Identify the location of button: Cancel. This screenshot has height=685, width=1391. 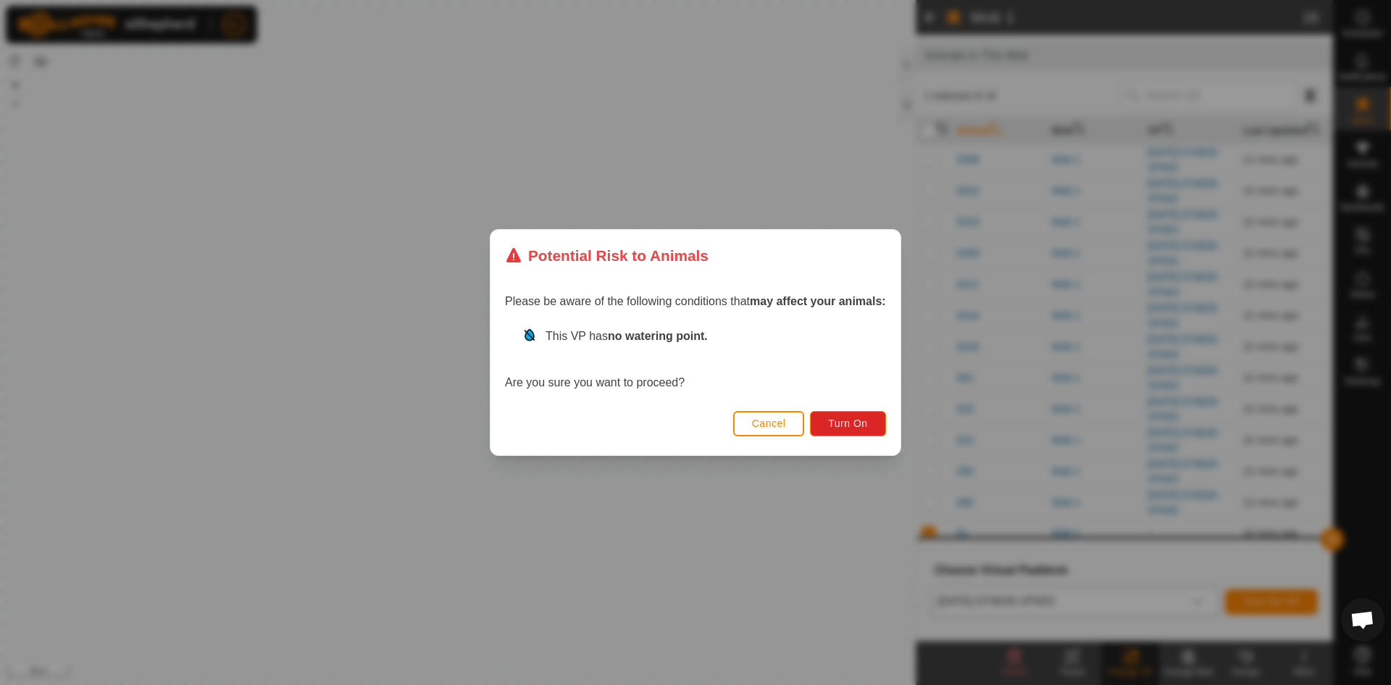
(769, 423).